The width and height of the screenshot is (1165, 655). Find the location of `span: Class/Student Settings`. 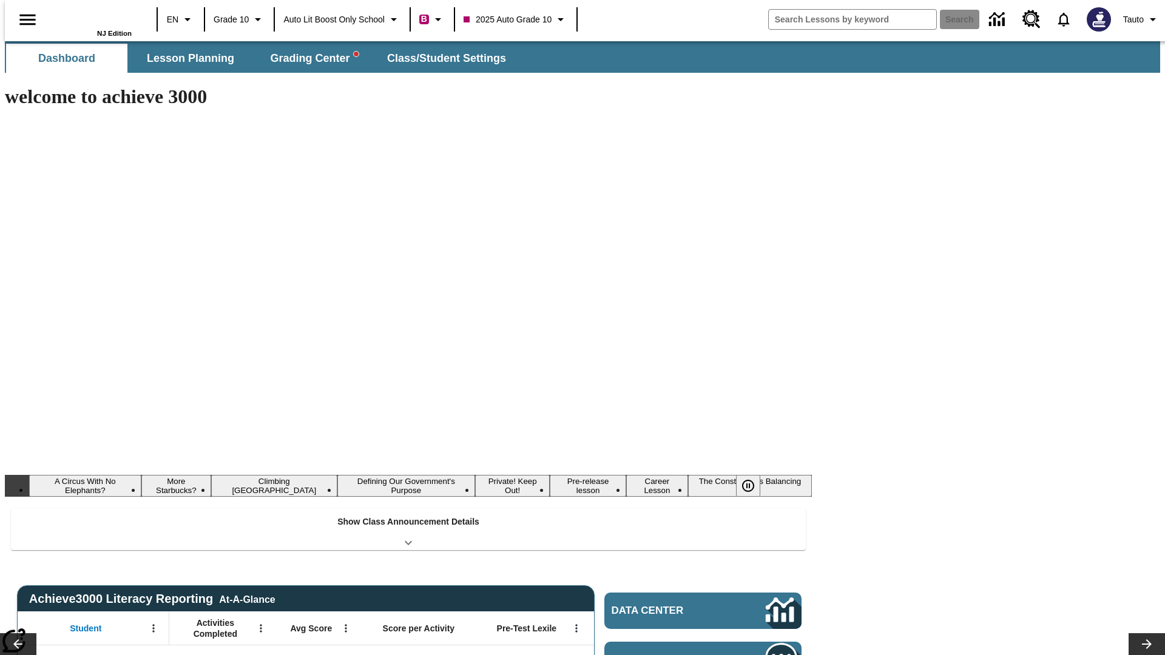

span: Class/Student Settings is located at coordinates (447, 58).